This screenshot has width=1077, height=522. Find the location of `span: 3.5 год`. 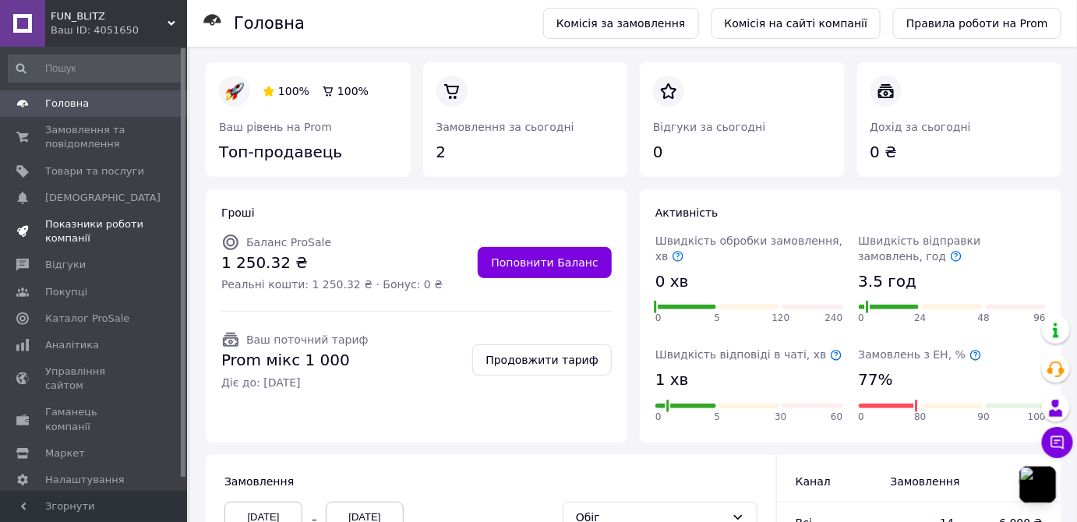

span: 3.5 год is located at coordinates (888, 281).